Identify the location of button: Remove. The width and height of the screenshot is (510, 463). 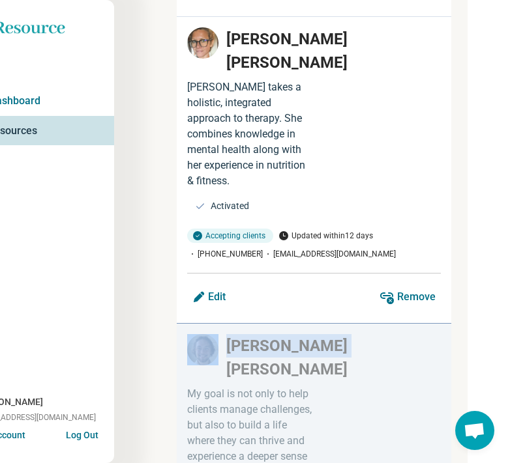
(407, 297).